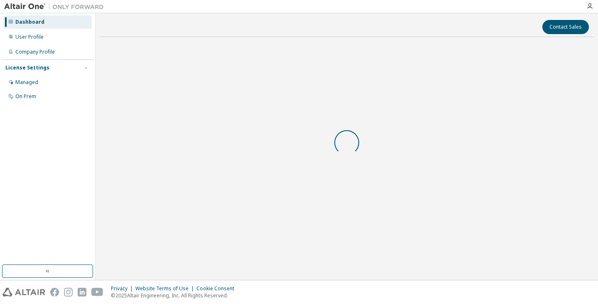  I want to click on div: On Prem, so click(26, 96).